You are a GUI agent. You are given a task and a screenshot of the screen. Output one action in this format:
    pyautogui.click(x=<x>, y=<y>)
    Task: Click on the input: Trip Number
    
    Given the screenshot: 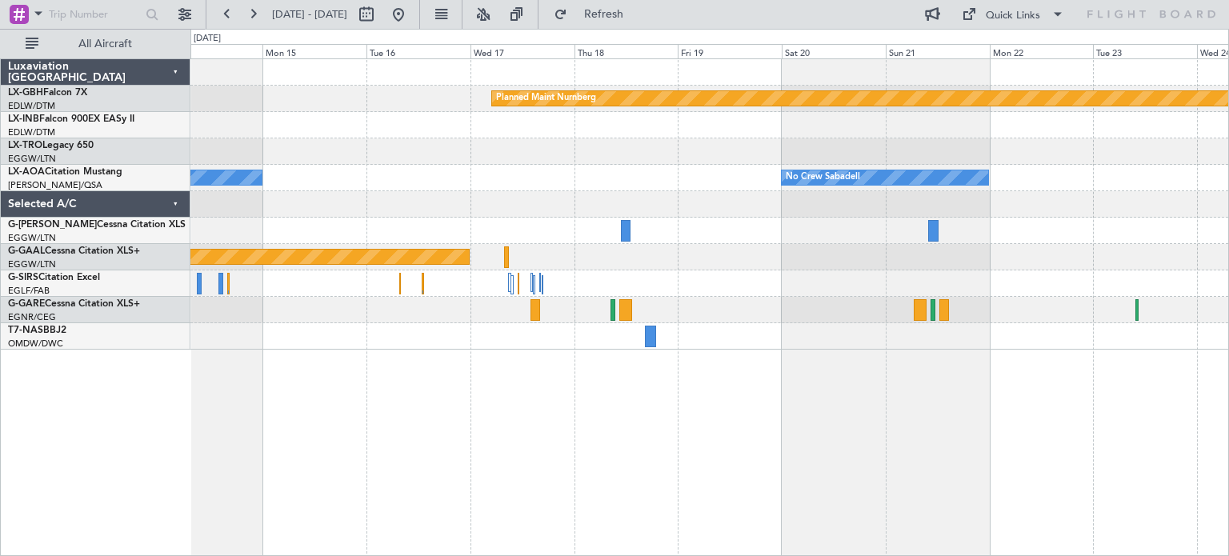 What is the action you would take?
    pyautogui.click(x=94, y=14)
    